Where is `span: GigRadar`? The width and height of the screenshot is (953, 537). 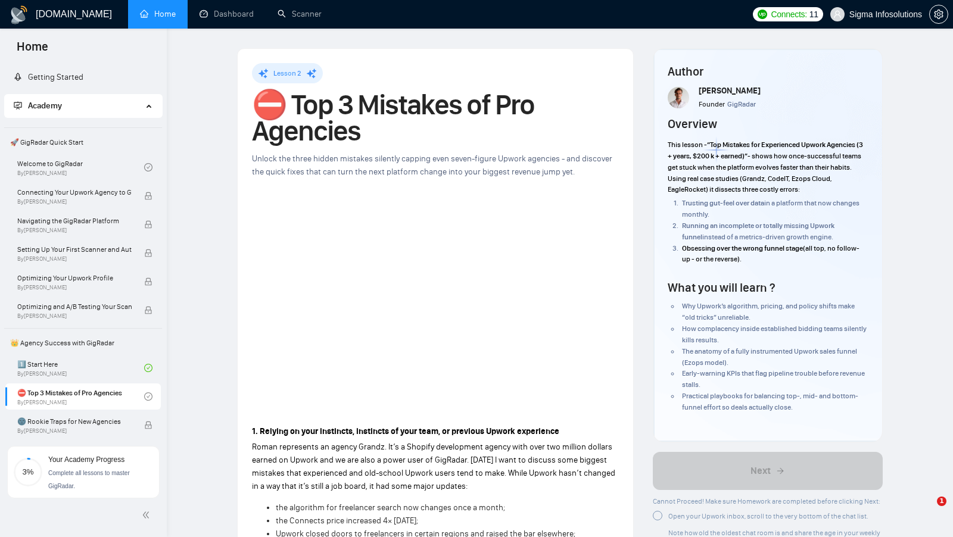
span: GigRadar is located at coordinates (742, 104).